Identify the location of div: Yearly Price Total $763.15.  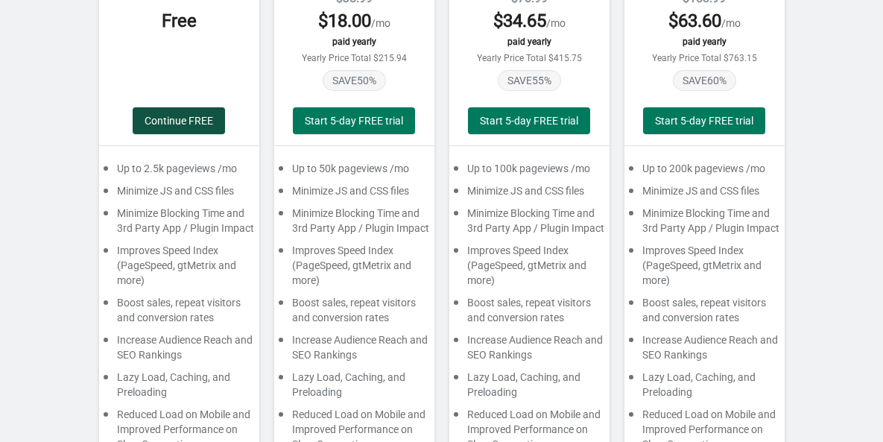
(704, 58).